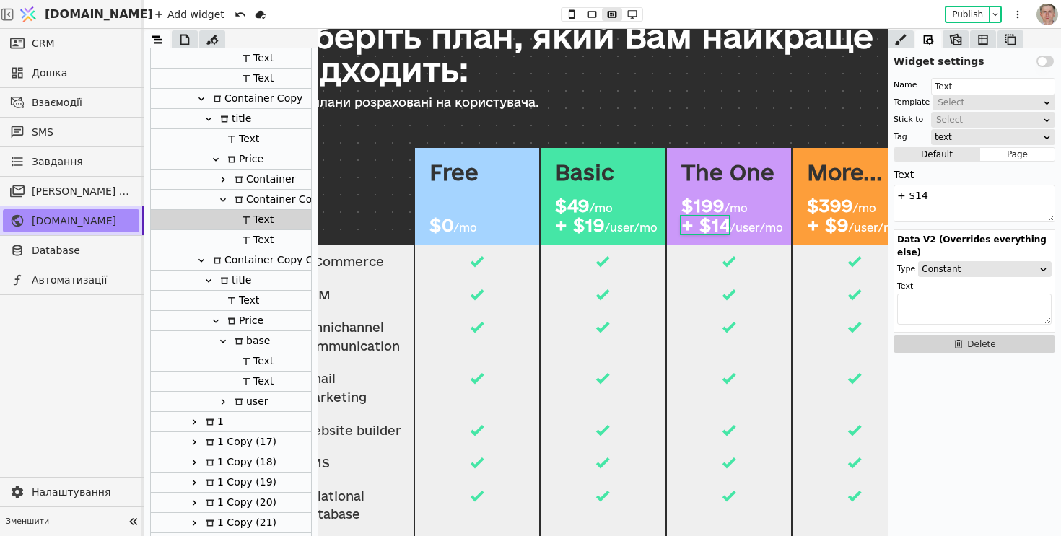  What do you see at coordinates (71, 132) in the screenshot?
I see `a: SMS` at bounding box center [71, 132].